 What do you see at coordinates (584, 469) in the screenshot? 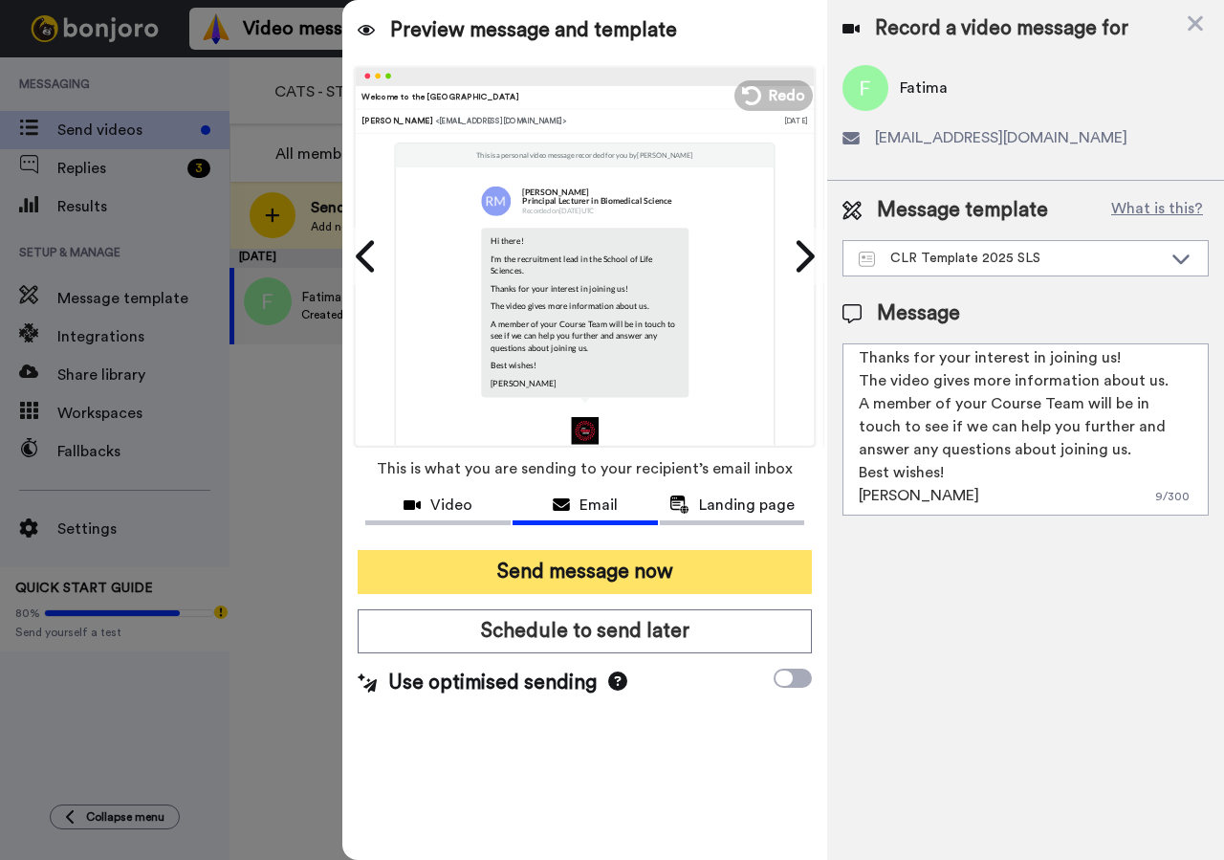
I see `span: This is what you are sending to your recipient’s email inbox` at bounding box center [584, 469].